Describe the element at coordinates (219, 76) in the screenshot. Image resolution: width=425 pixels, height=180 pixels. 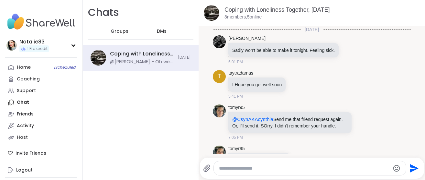
I see `span: t` at that location.